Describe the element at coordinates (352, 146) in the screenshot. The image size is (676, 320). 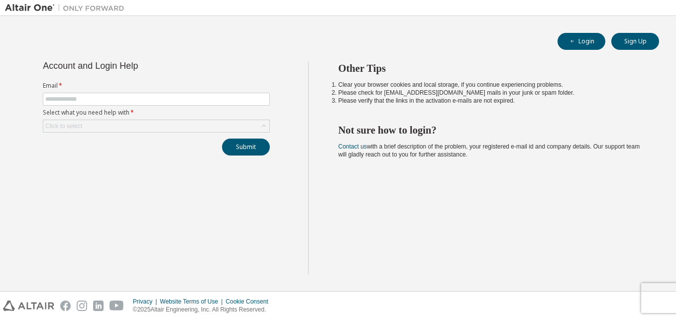
I see `a: Contact us` at that location.